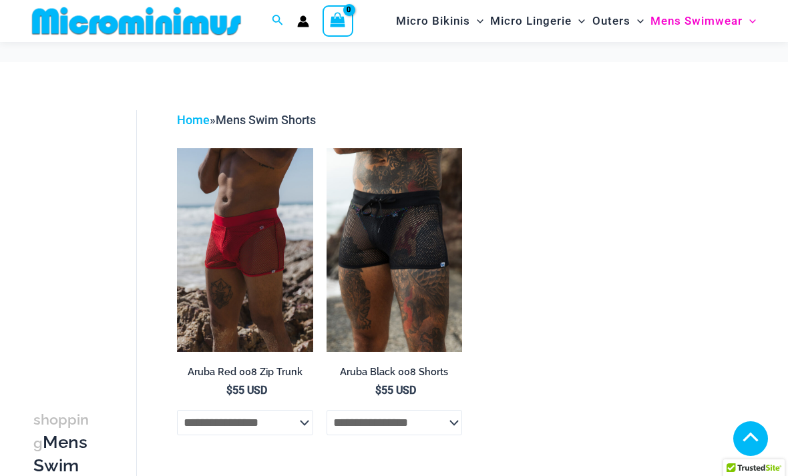 The width and height of the screenshot is (788, 476). Describe the element at coordinates (538, 21) in the screenshot. I see `a: Micro LingerieMenu ToggleMenu Toggle` at that location.